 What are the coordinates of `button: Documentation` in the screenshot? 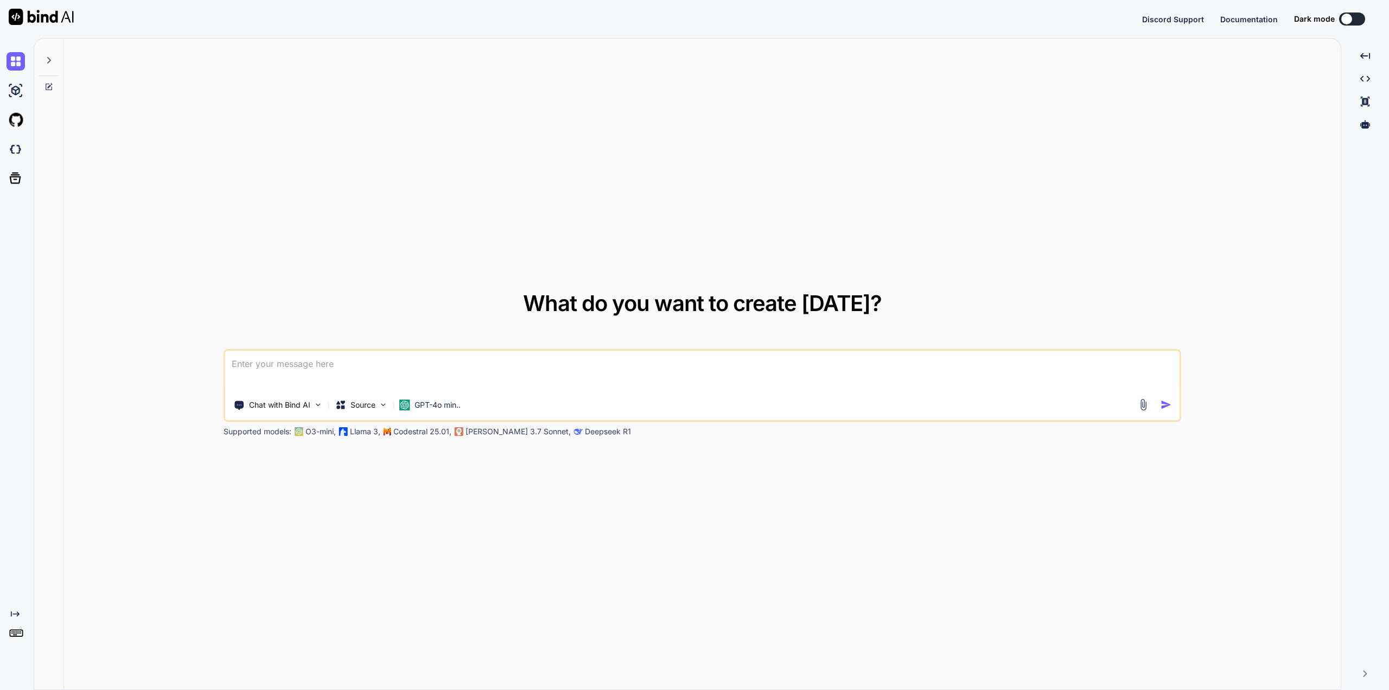 It's located at (1249, 19).